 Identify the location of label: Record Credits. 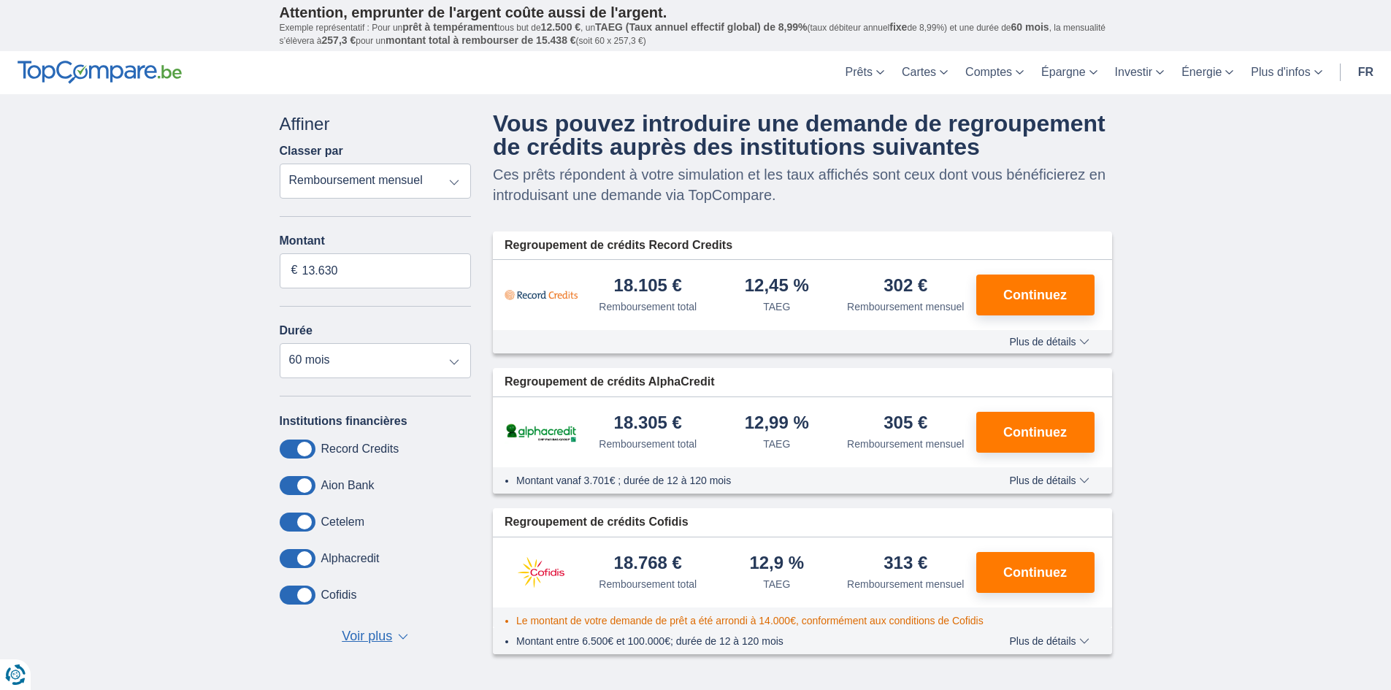
(360, 449).